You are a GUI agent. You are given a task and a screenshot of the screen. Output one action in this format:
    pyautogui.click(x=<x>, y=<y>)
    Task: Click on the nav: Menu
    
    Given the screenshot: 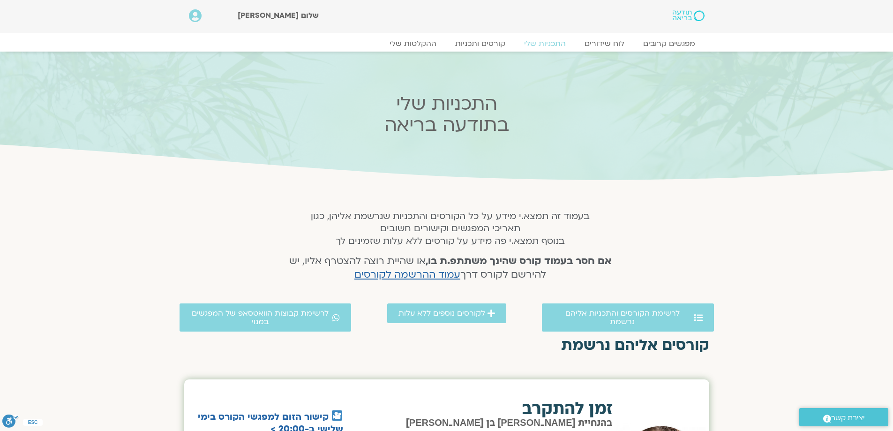 What is the action you would take?
    pyautogui.click(x=447, y=44)
    